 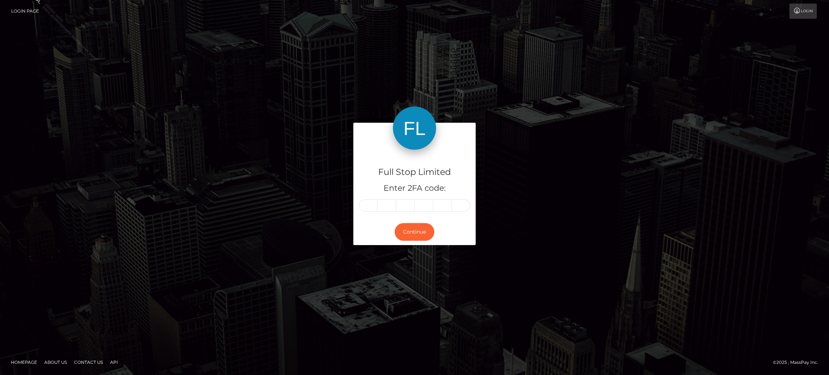 What do you see at coordinates (88, 362) in the screenshot?
I see `a: Contact Us` at bounding box center [88, 362].